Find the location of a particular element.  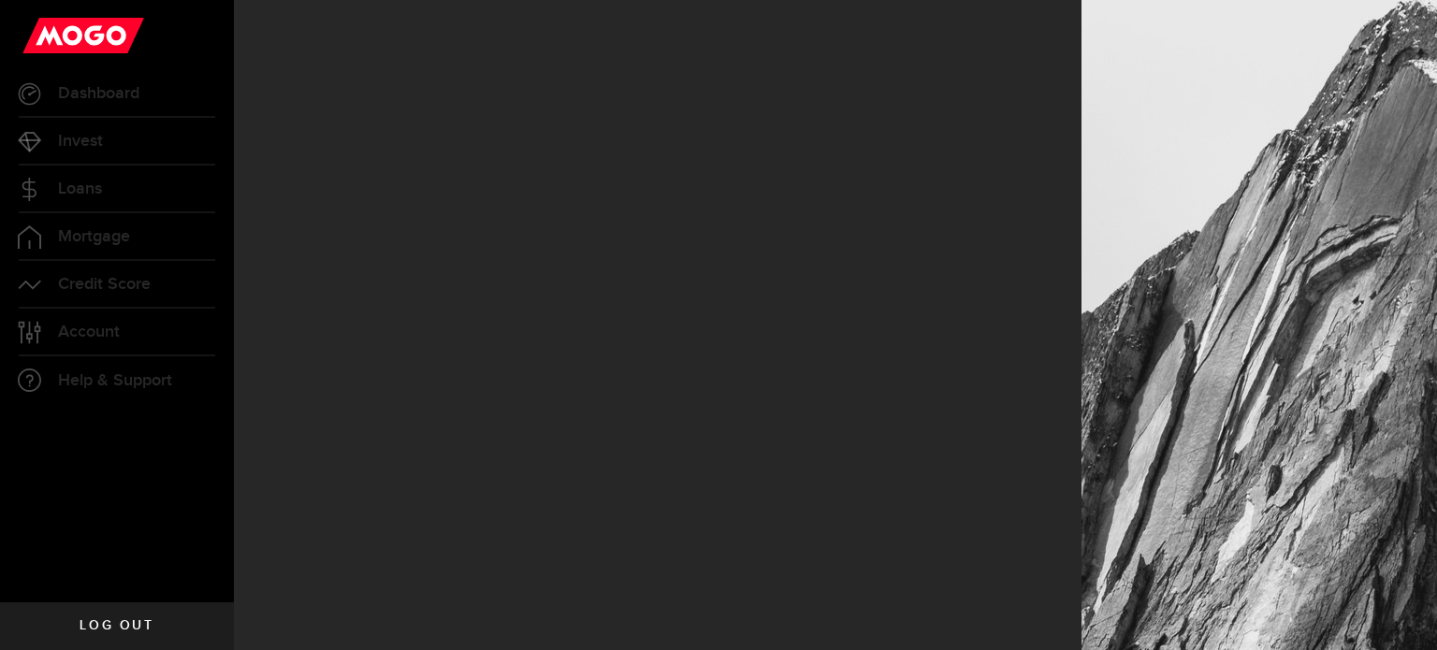

span: Dashboard is located at coordinates (98, 94).